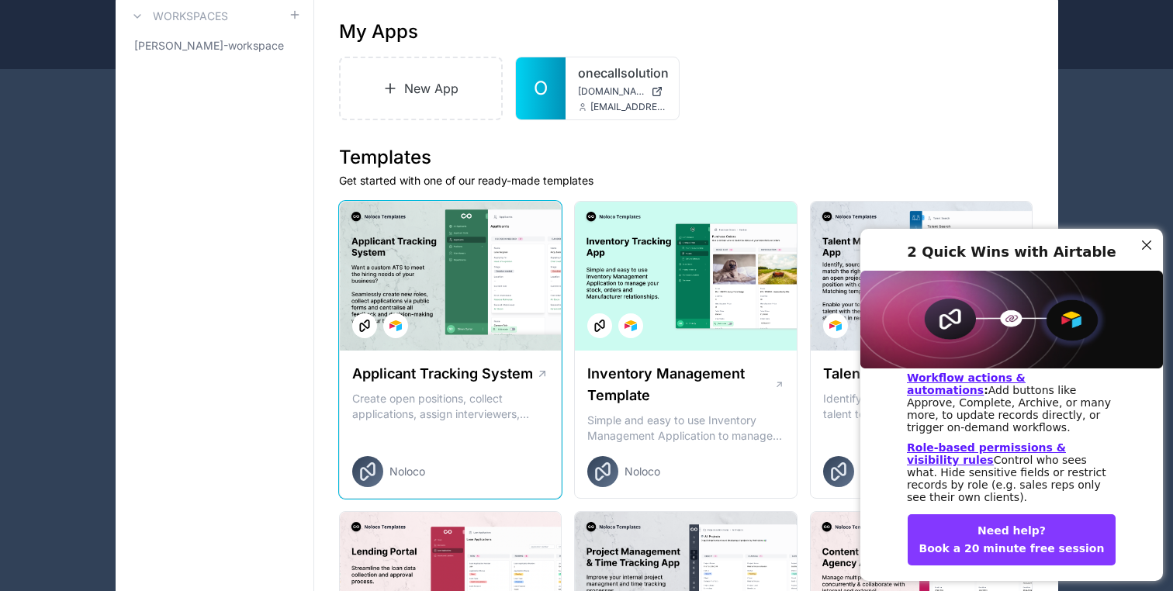 The width and height of the screenshot is (1173, 591). Describe the element at coordinates (178, 16) in the screenshot. I see `a: Workspaces` at that location.